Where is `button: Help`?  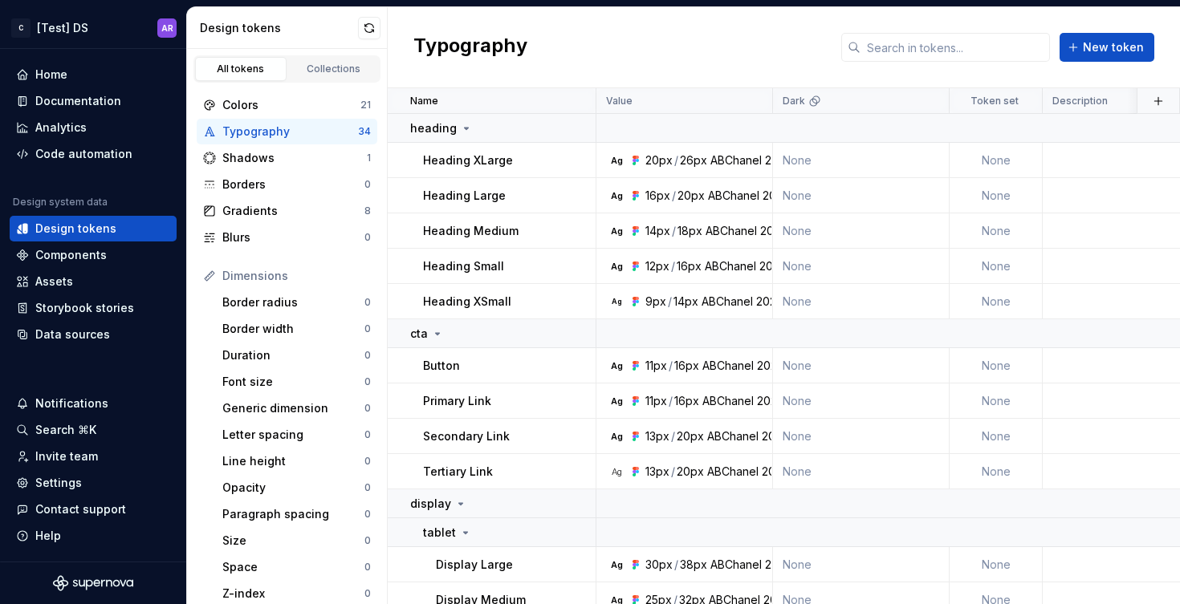 button: Help is located at coordinates (93, 536).